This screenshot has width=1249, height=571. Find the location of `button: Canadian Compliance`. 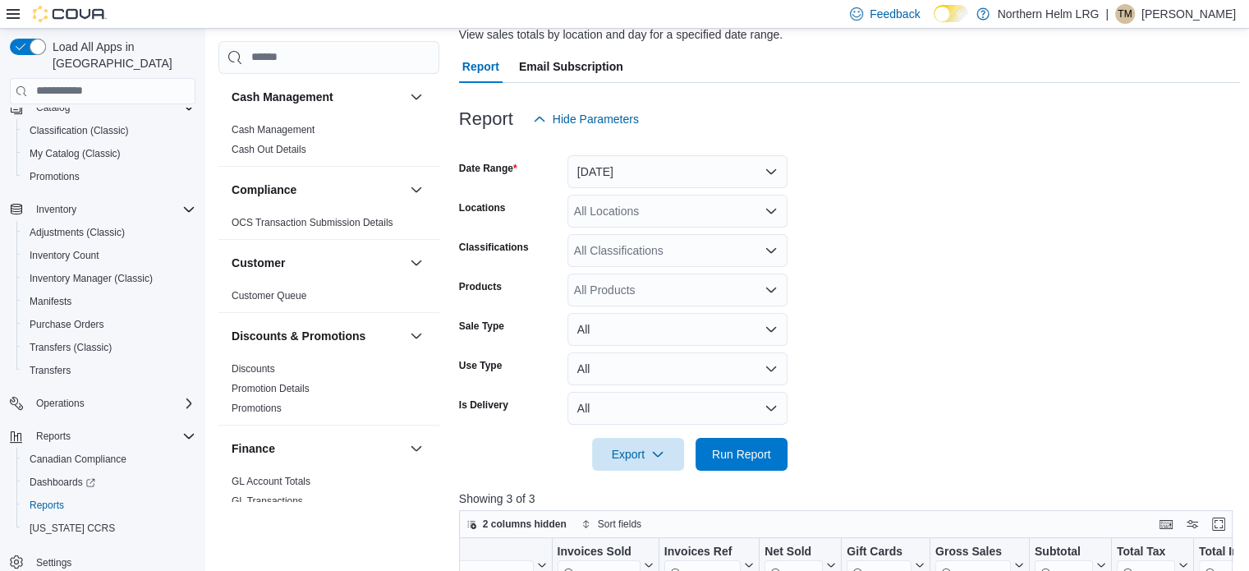

button: Canadian Compliance is located at coordinates (109, 459).